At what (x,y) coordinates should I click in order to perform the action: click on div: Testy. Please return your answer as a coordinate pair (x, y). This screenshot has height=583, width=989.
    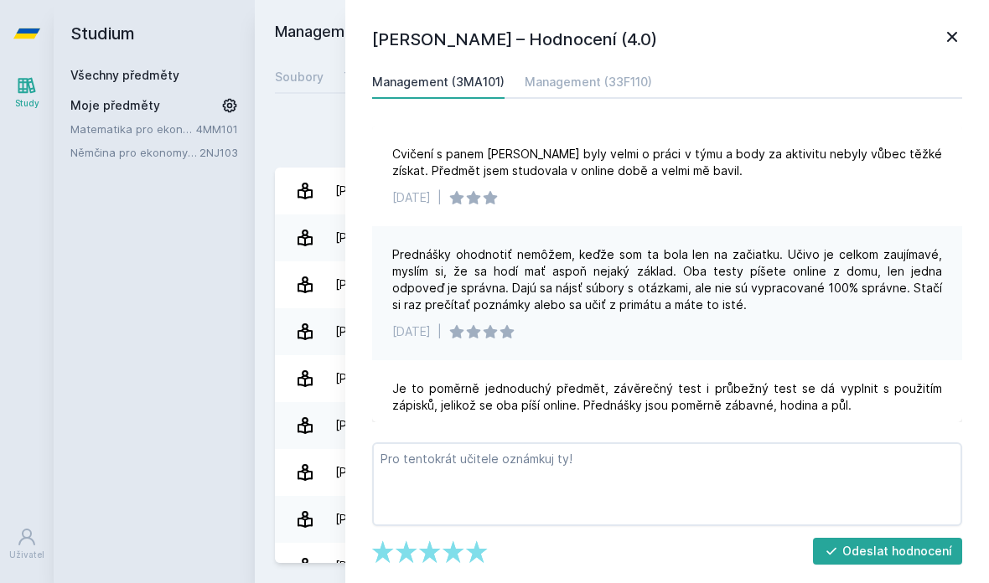
    Looking at the image, I should click on (360, 77).